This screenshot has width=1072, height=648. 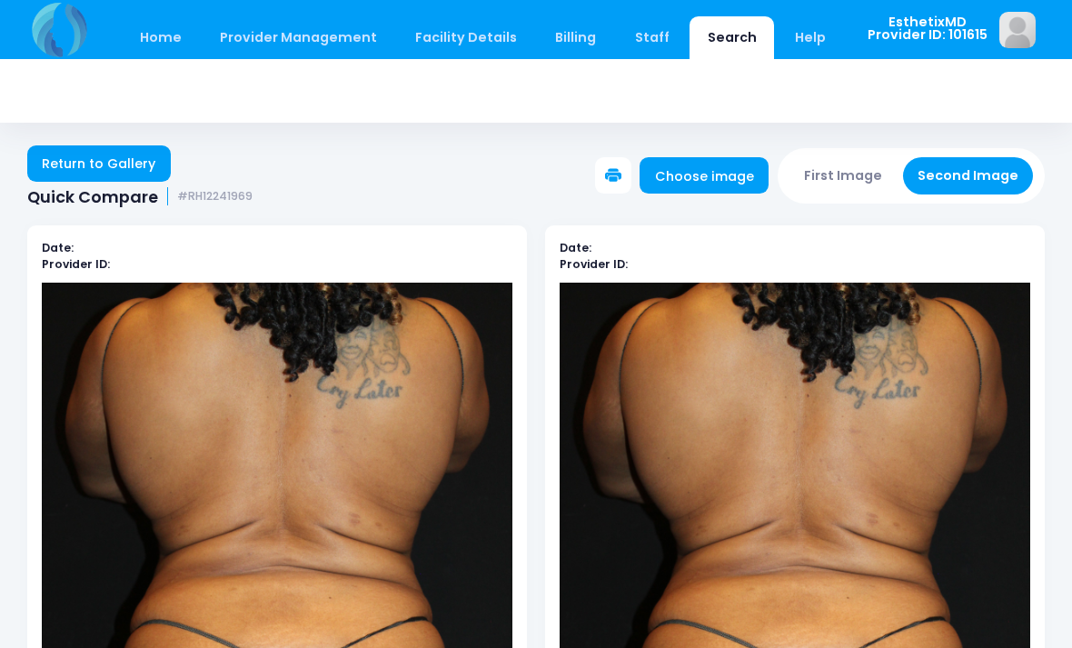 What do you see at coordinates (576, 37) in the screenshot?
I see `a: Billing` at bounding box center [576, 37].